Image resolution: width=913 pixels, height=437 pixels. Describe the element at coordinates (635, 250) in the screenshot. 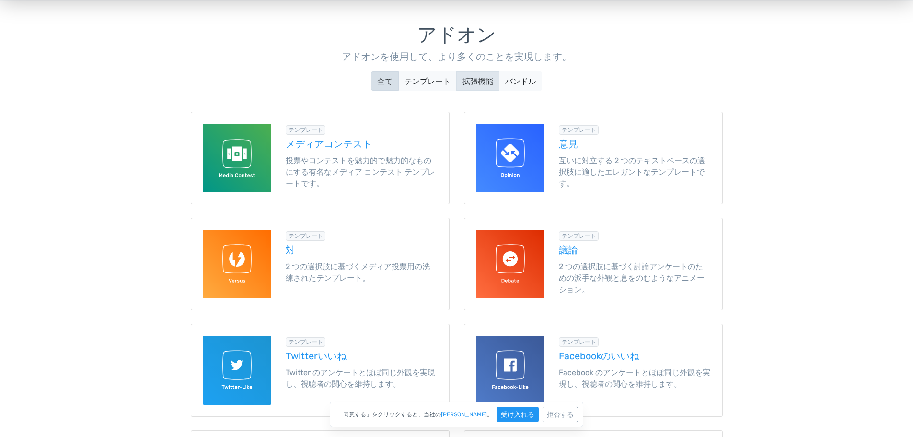

I see `h5: TotalPollの討論テンプレート` at that location.